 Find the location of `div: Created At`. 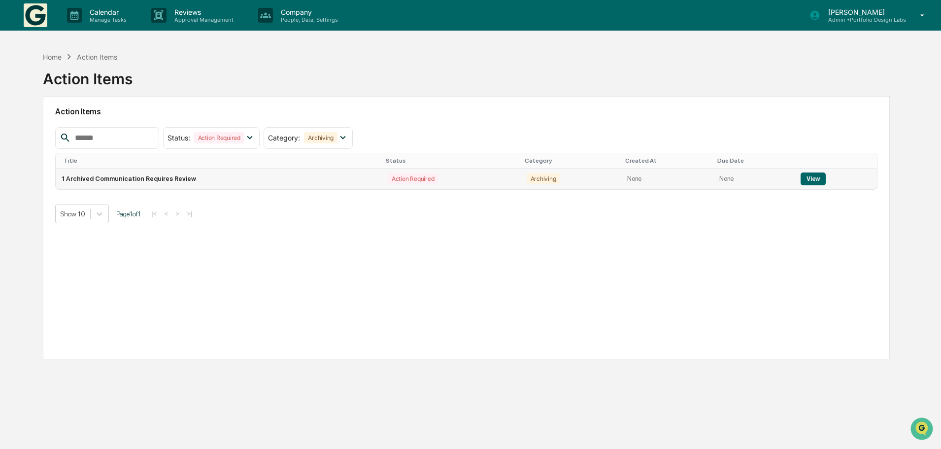

div: Created At is located at coordinates (667, 161).